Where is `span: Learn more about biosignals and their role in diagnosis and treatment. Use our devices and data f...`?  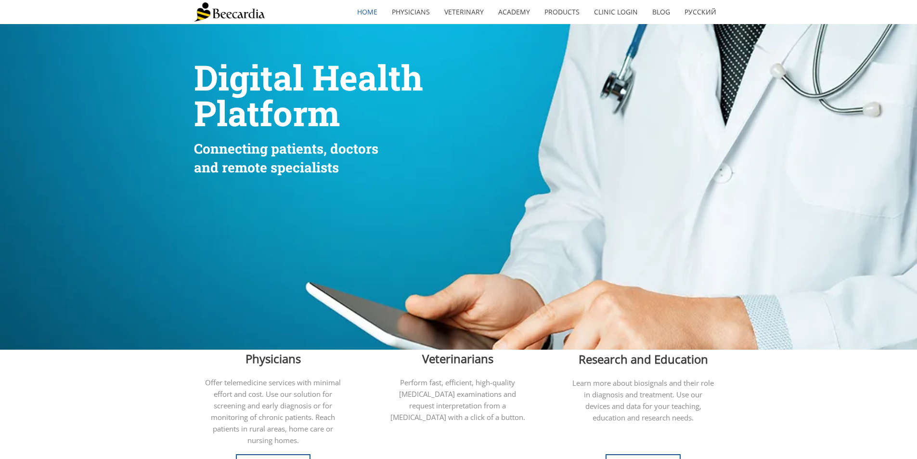
span: Learn more about biosignals and their role in diagnosis and treatment. Use our devices and data f... is located at coordinates (643, 400).